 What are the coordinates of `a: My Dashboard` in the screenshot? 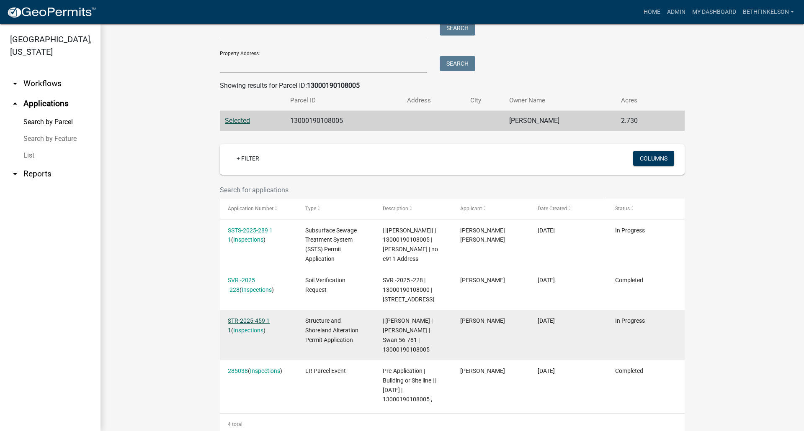 It's located at (714, 12).